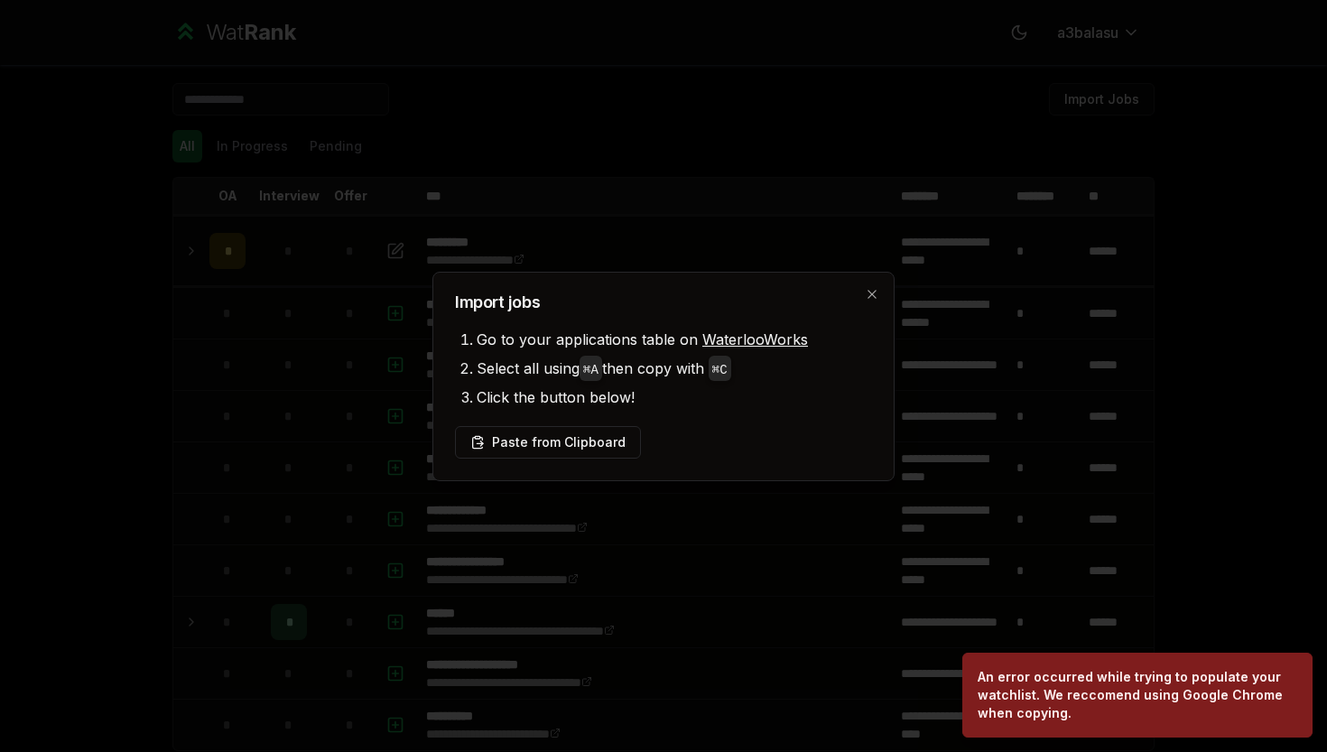 This screenshot has width=1327, height=752. I want to click on li: Select all using then copy with, so click(674, 368).